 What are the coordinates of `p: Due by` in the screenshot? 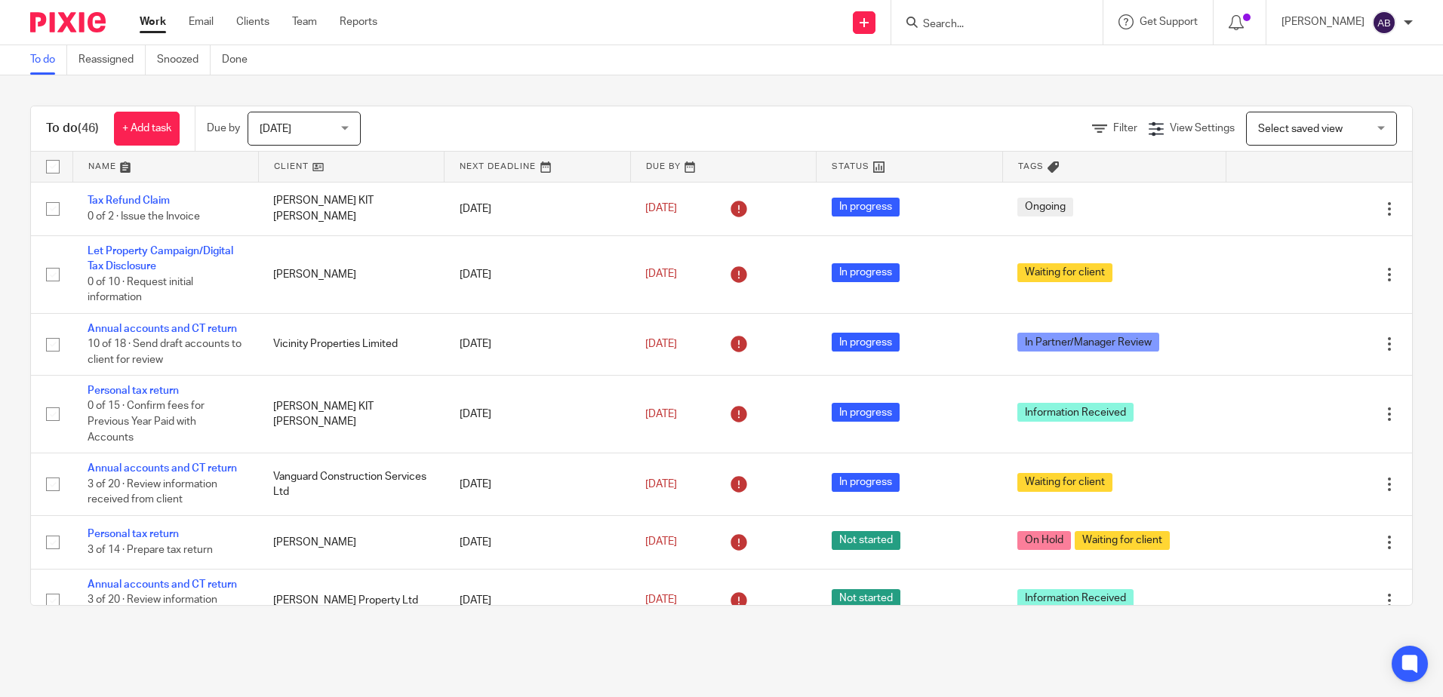 It's located at (223, 128).